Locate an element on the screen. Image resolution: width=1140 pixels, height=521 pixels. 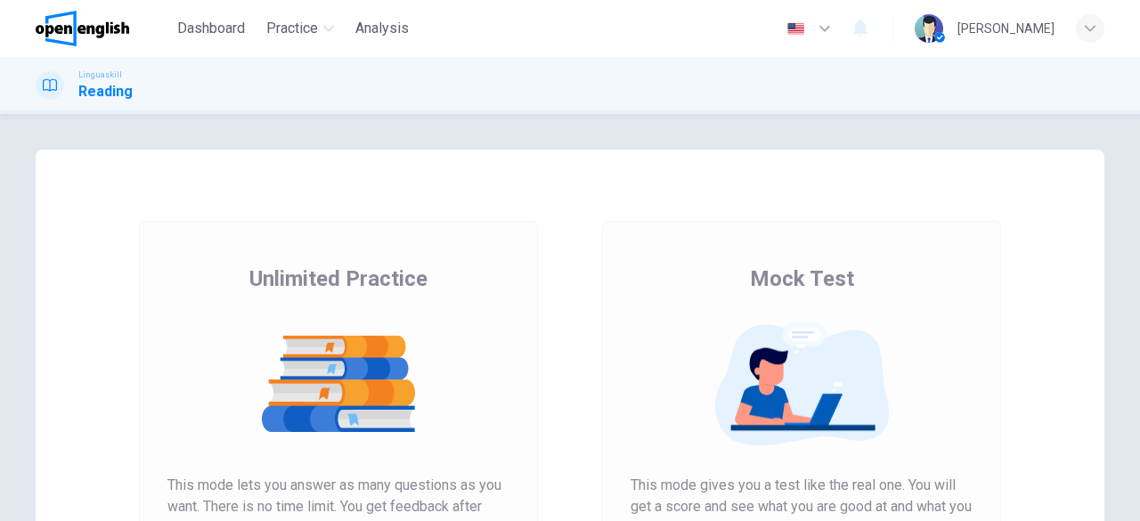
img: en is located at coordinates (795, 28).